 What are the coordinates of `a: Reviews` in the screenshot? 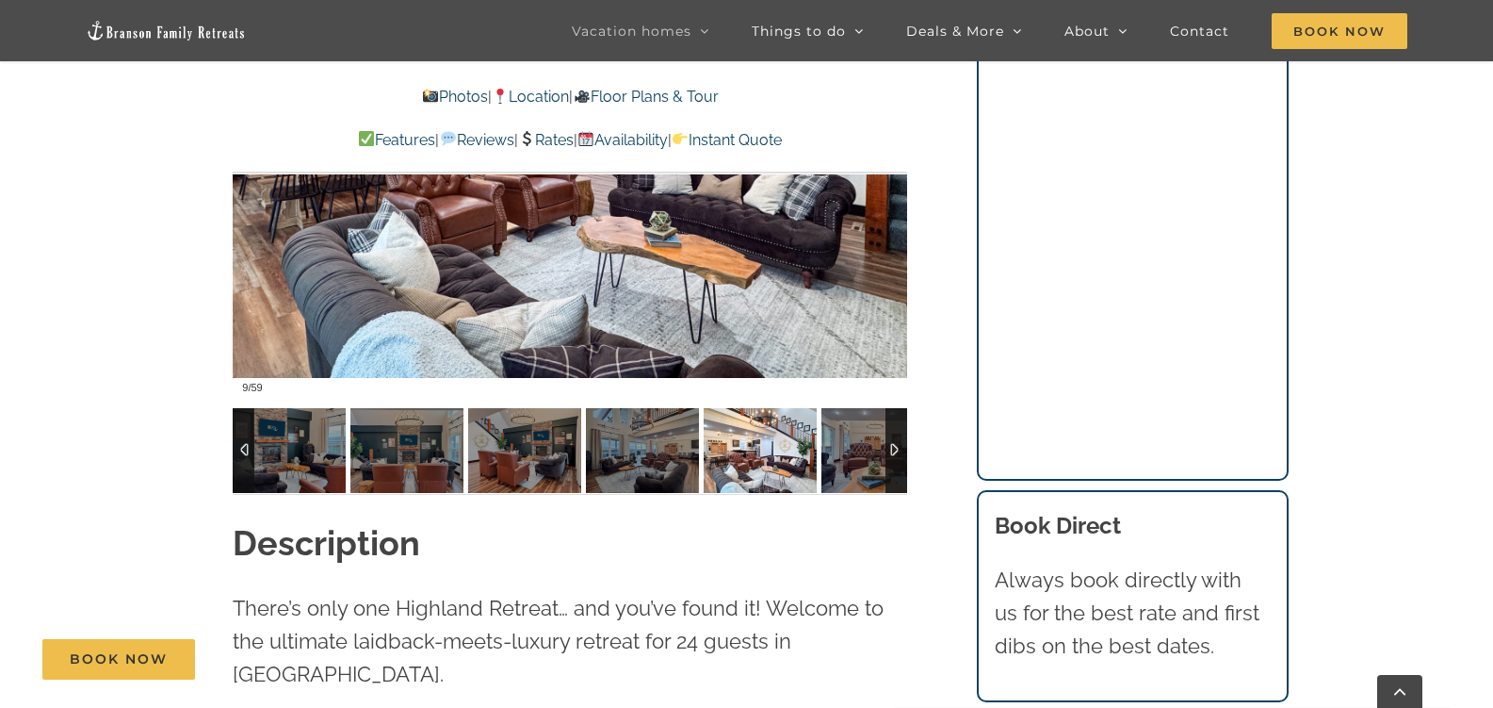 It's located at (476, 139).